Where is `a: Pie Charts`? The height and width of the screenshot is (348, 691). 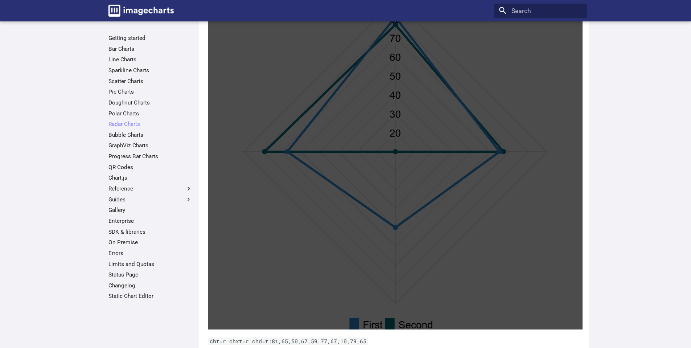
a: Pie Charts is located at coordinates (150, 92).